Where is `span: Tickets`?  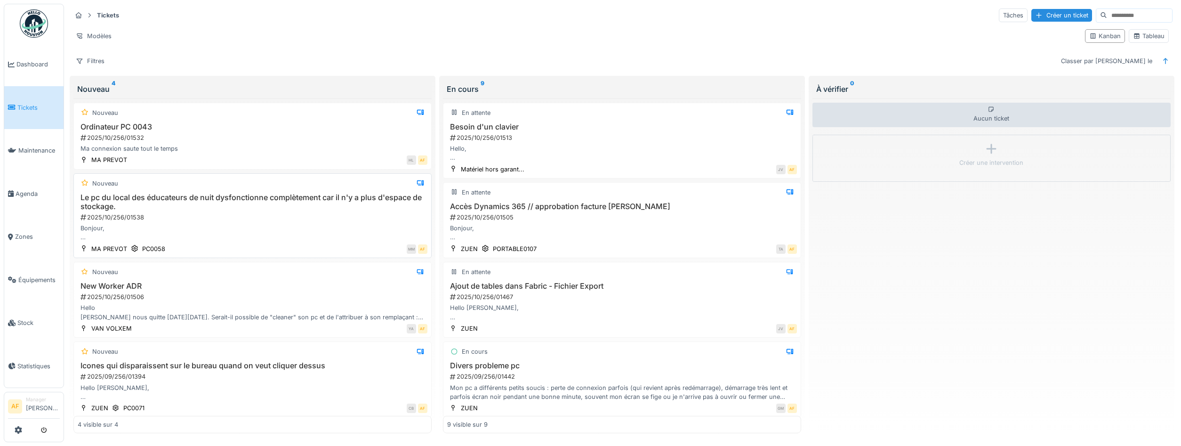 span: Tickets is located at coordinates (39, 107).